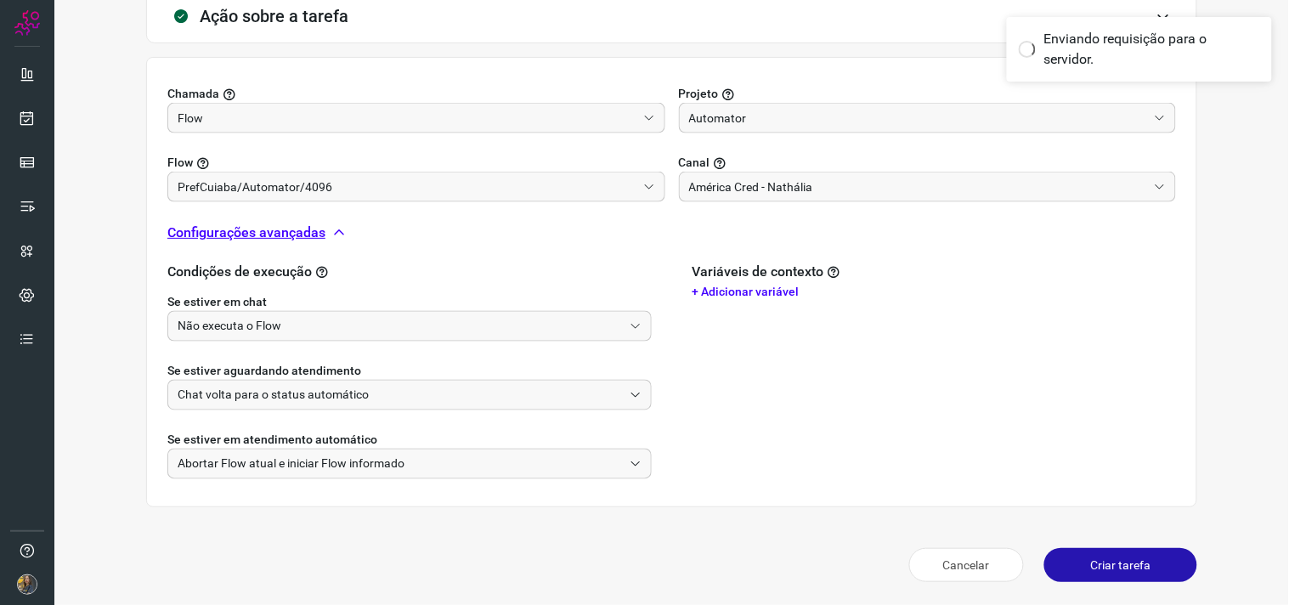  I want to click on p: + Adicionar variável, so click(935, 291).